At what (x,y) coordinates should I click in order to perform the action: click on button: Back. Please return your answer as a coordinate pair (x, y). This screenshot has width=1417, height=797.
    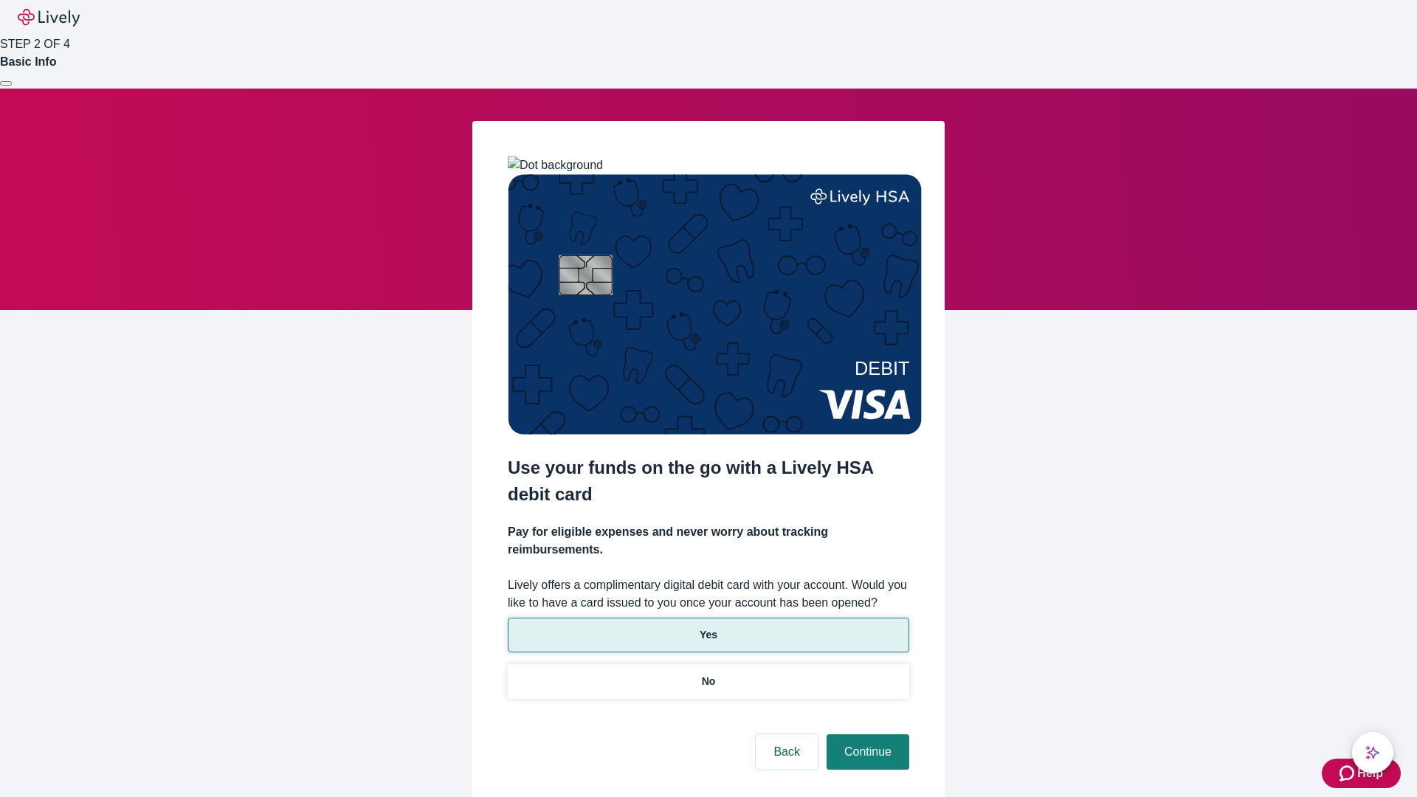
    Looking at the image, I should click on (787, 752).